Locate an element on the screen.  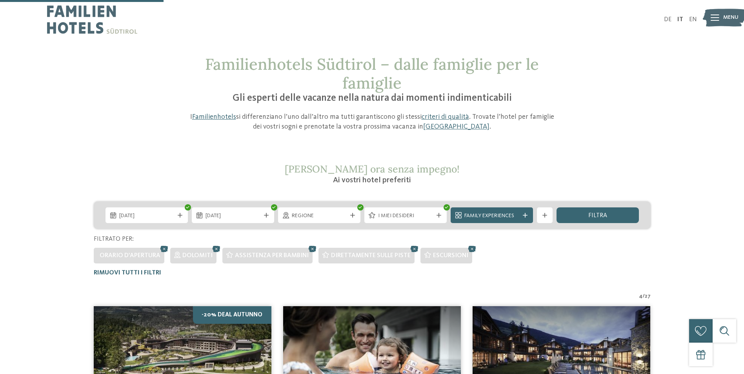
span: Direttamente sulle piste is located at coordinates (371, 256).